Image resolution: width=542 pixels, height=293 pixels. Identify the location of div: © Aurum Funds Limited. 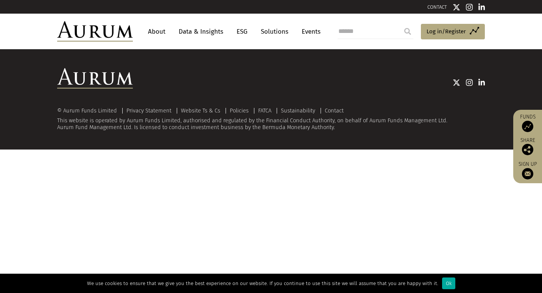
(89, 111).